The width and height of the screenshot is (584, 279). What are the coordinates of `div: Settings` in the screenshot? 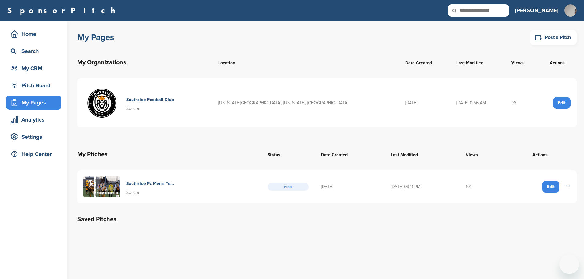 It's located at (35, 137).